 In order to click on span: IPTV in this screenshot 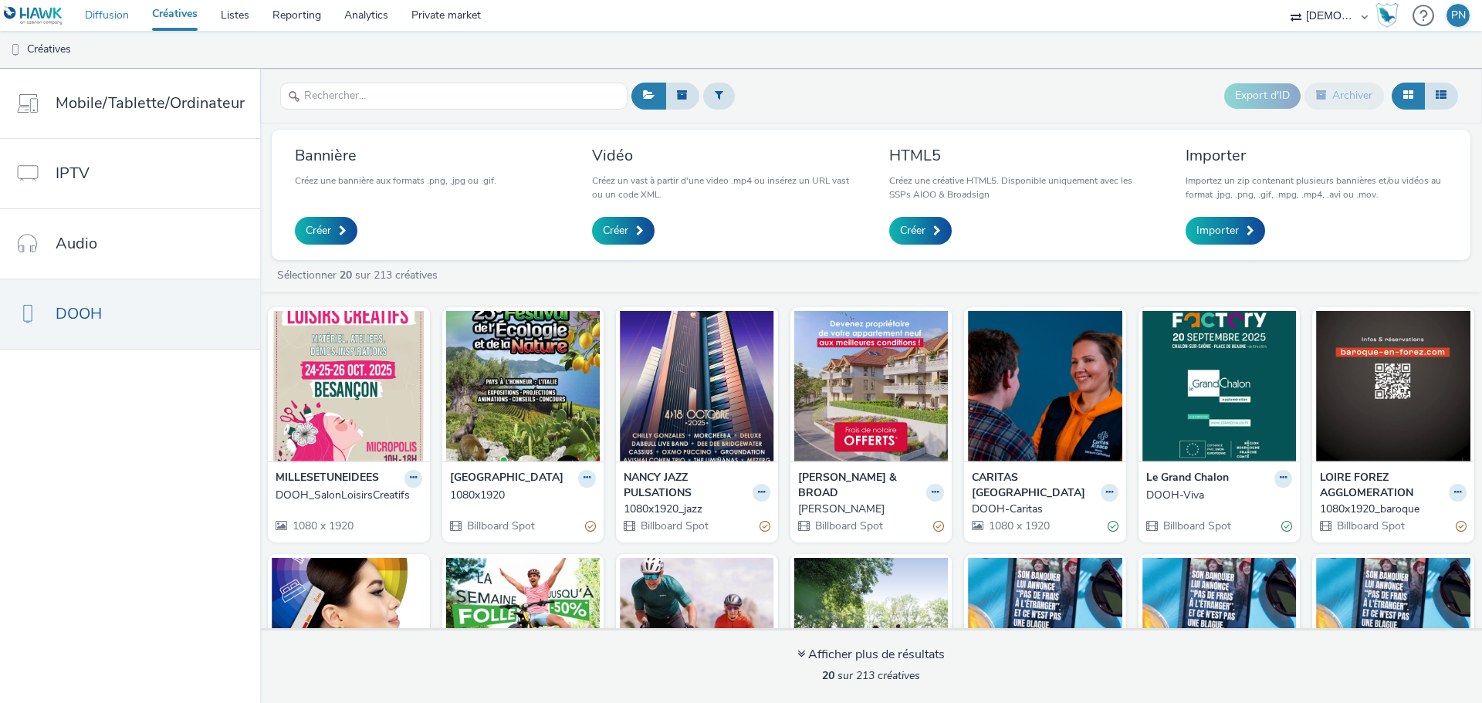, I will do `click(73, 173)`.